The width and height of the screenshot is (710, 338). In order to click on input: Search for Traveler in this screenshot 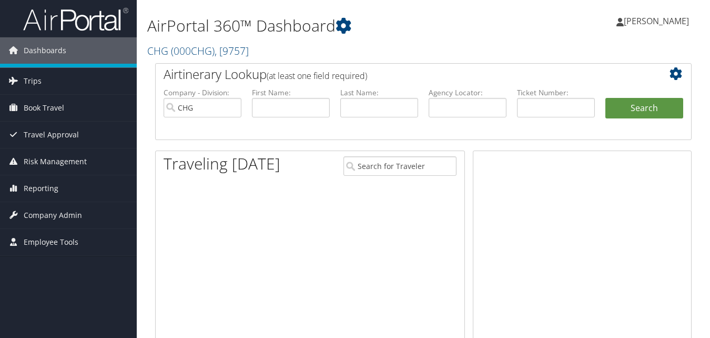, I will do `click(400, 166)`.